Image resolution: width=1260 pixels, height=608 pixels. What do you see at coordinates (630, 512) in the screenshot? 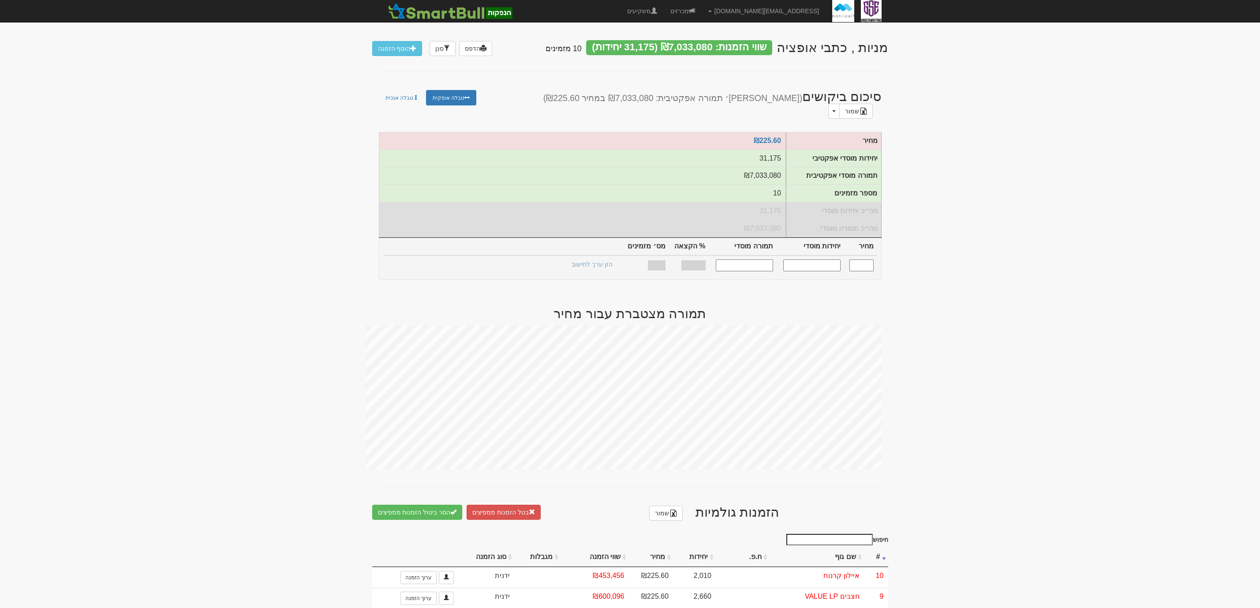
I see `h2: הזמנות גולמיות` at bounding box center [630, 512].